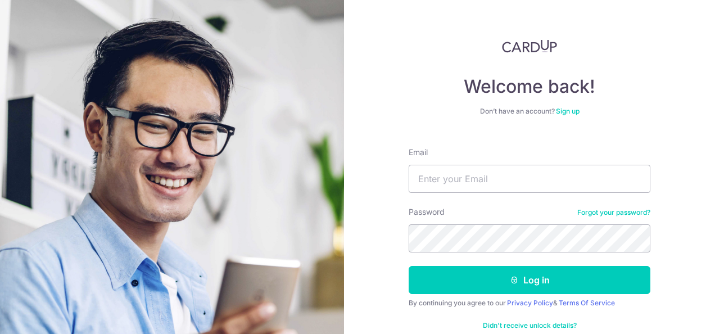 The height and width of the screenshot is (334, 715). What do you see at coordinates (530, 280) in the screenshot?
I see `button: Log in` at bounding box center [530, 280].